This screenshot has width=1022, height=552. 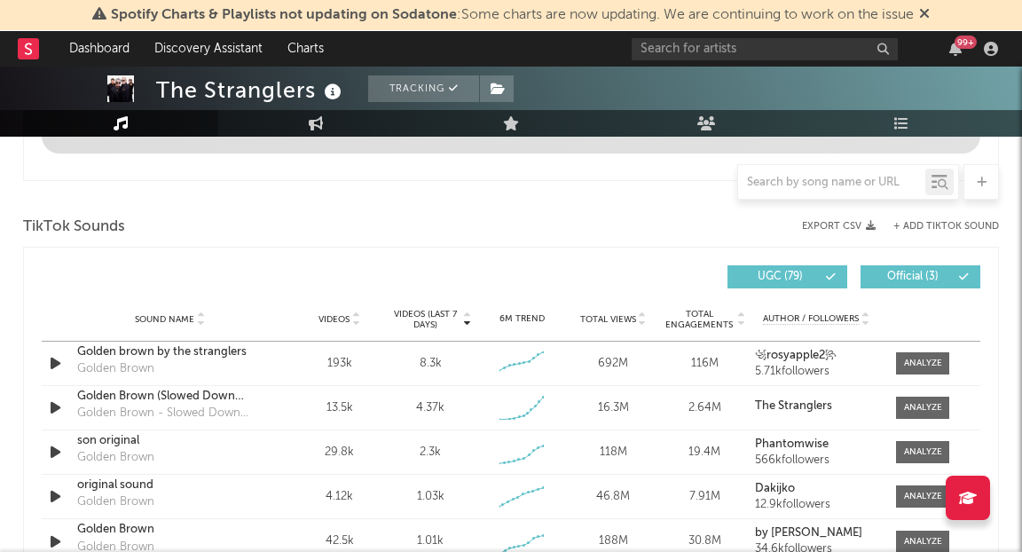 I want to click on div: 193k, so click(x=339, y=364).